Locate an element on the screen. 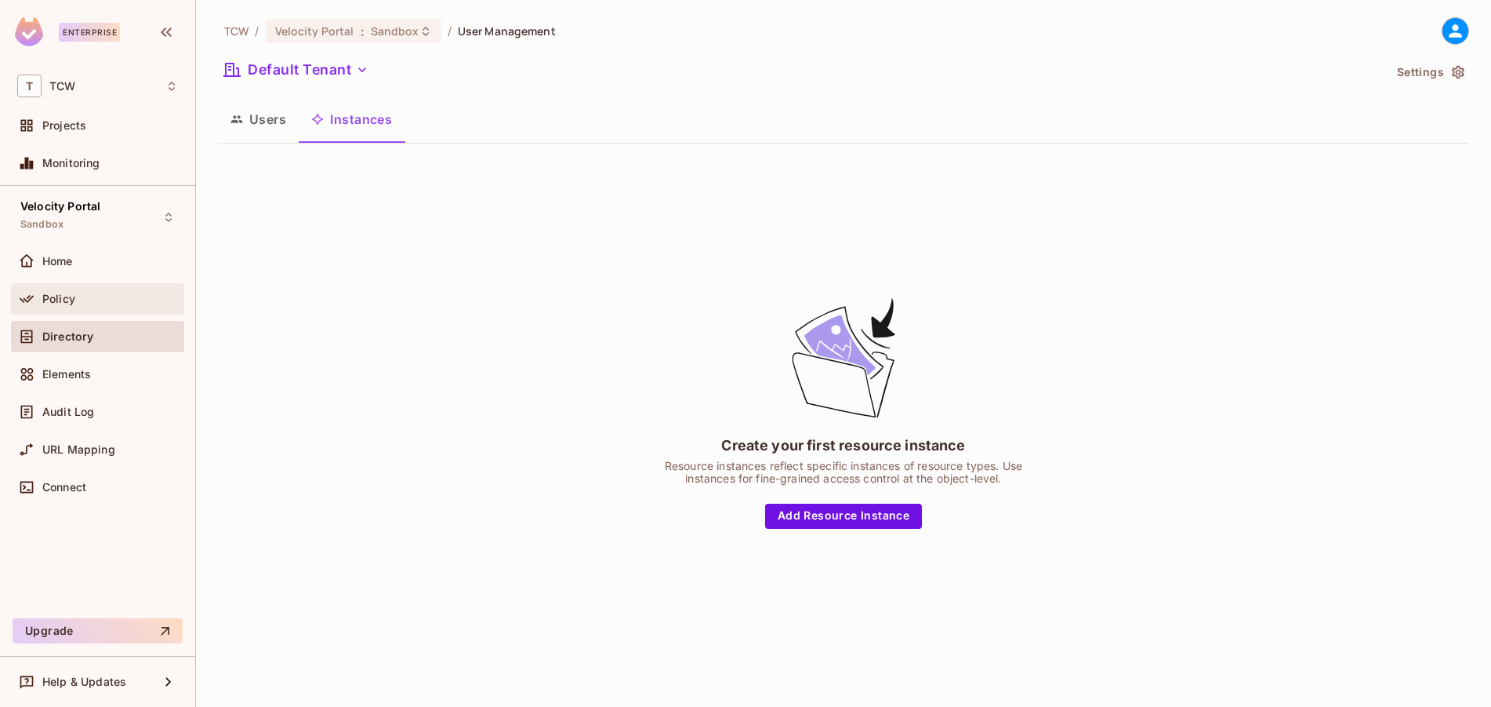 The image size is (1491, 707). span: Workspace: TCW is located at coordinates (62, 86).